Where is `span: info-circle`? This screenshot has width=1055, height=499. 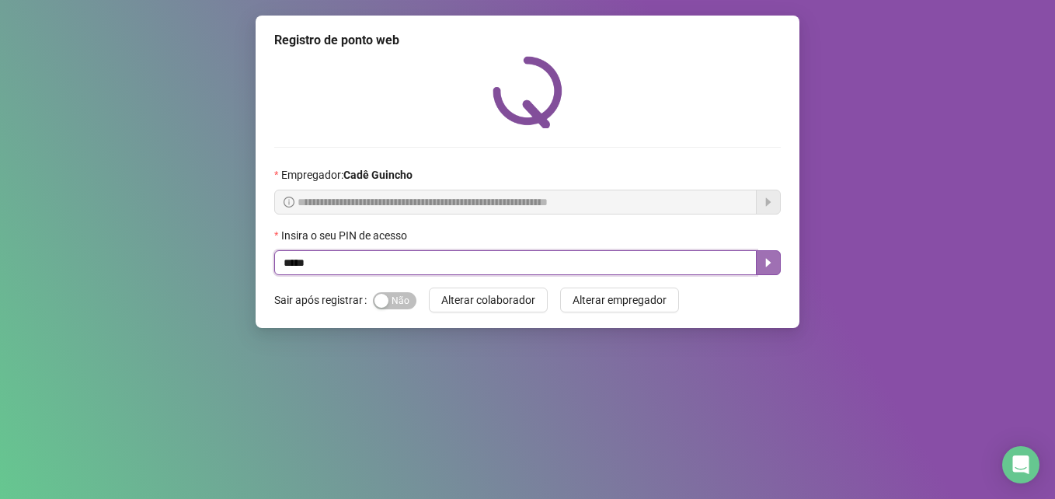
span: info-circle is located at coordinates (289, 202).